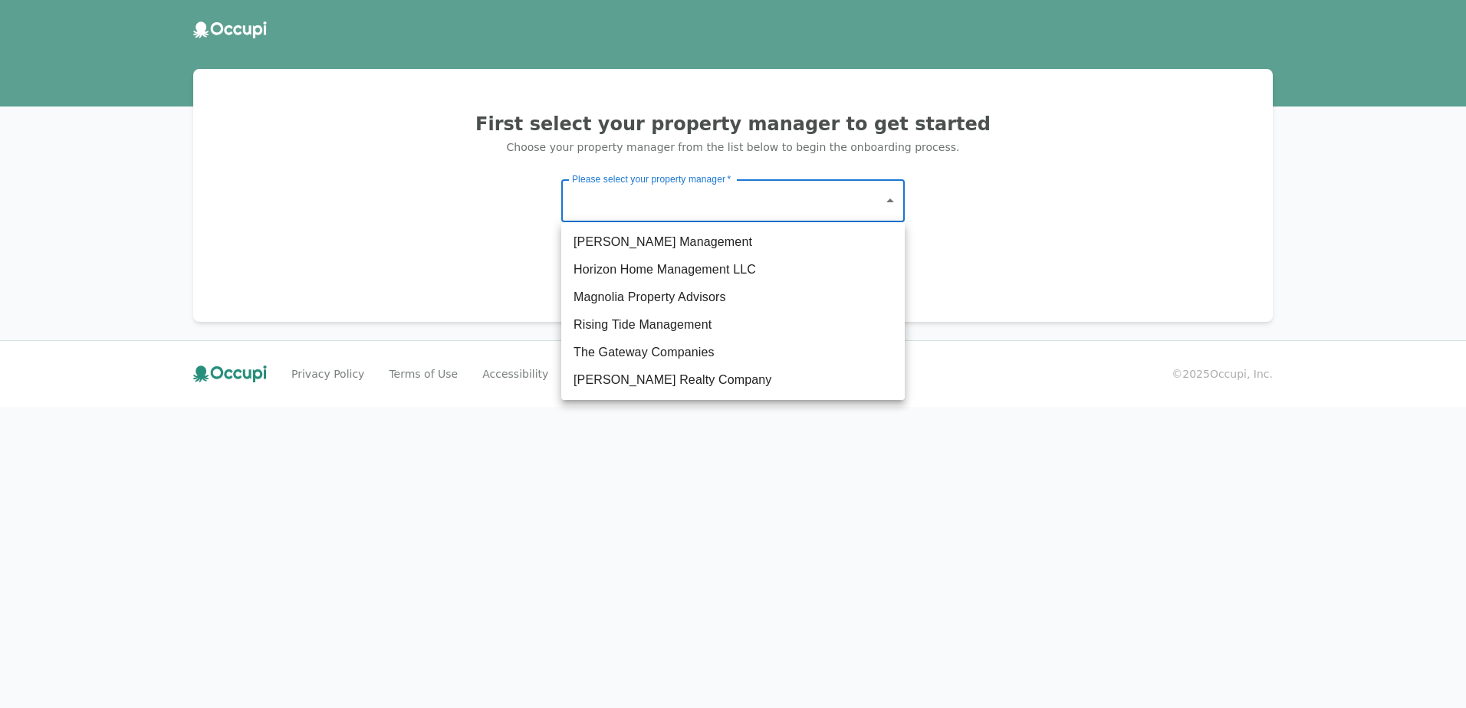 Image resolution: width=1466 pixels, height=708 pixels. What do you see at coordinates (733, 353) in the screenshot?
I see `li: The Gateway Companies` at bounding box center [733, 353].